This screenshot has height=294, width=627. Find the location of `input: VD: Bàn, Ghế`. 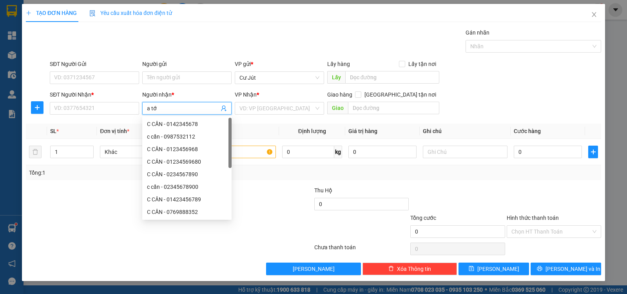

input: VD: Bàn, Ghế is located at coordinates (234, 152).